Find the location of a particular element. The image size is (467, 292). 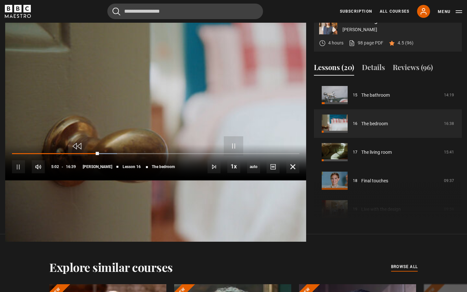

img: tab_keywords_by_traffic_grey.svg is located at coordinates (67, 40).